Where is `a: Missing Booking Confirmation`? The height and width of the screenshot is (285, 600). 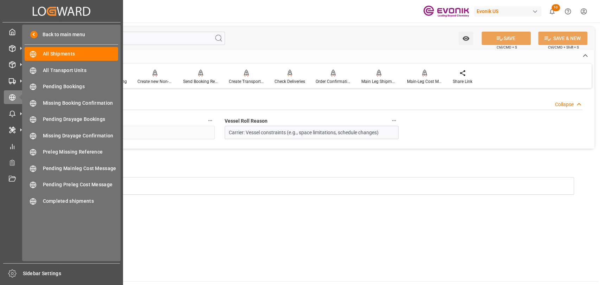 a: Missing Booking Confirmation is located at coordinates (71, 103).